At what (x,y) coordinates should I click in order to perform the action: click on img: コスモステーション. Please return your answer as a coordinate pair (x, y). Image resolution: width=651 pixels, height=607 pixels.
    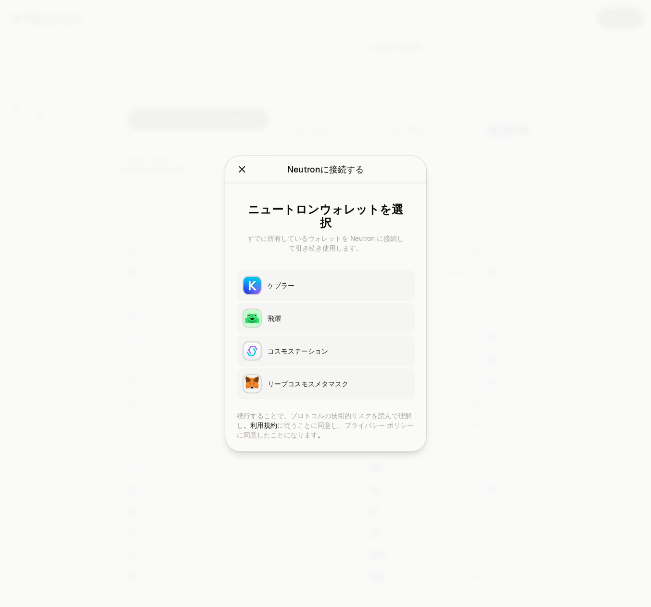
    Looking at the image, I should click on (252, 351).